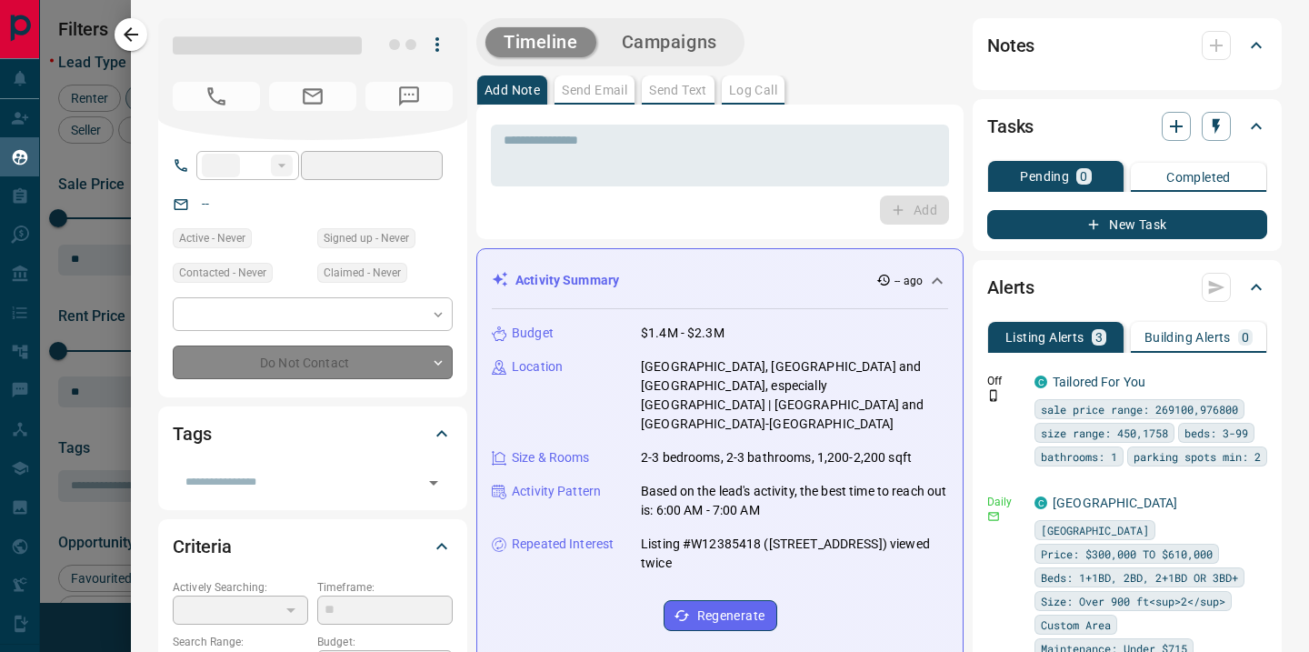  Describe the element at coordinates (1010, 126) in the screenshot. I see `h2: Tasks` at that location.